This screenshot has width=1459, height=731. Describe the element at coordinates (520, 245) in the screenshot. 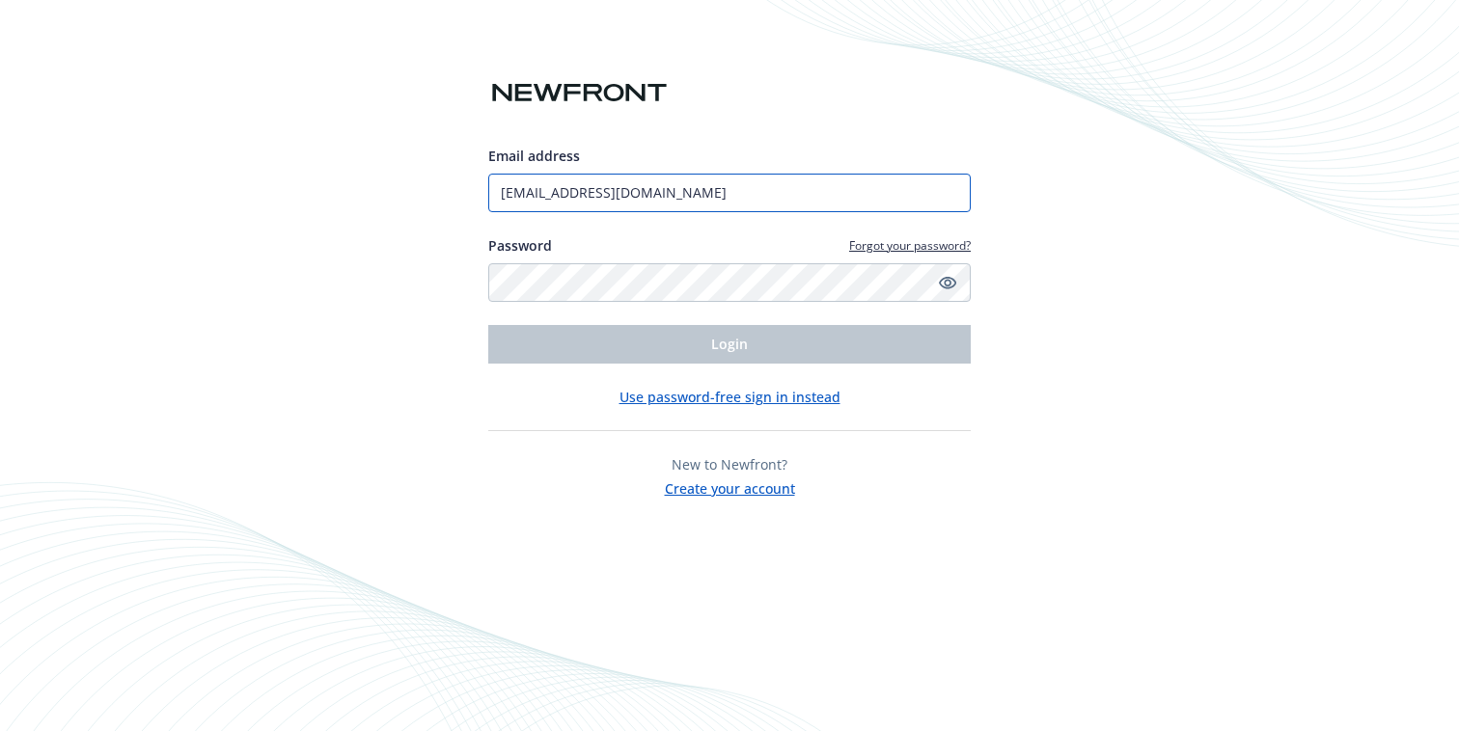

I see `label: Password` at that location.